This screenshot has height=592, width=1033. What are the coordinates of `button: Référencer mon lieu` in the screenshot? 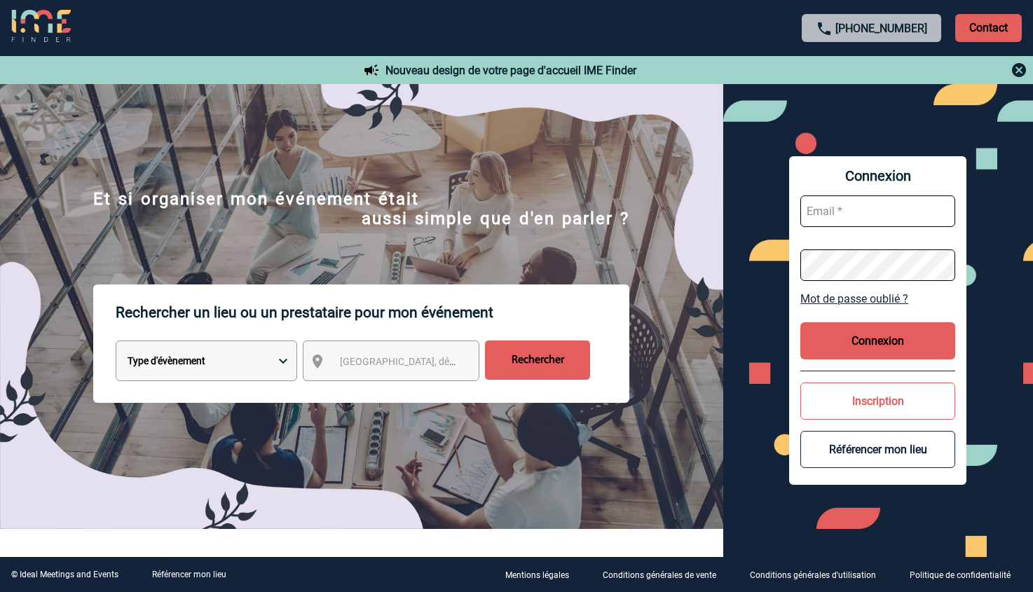 It's located at (877, 449).